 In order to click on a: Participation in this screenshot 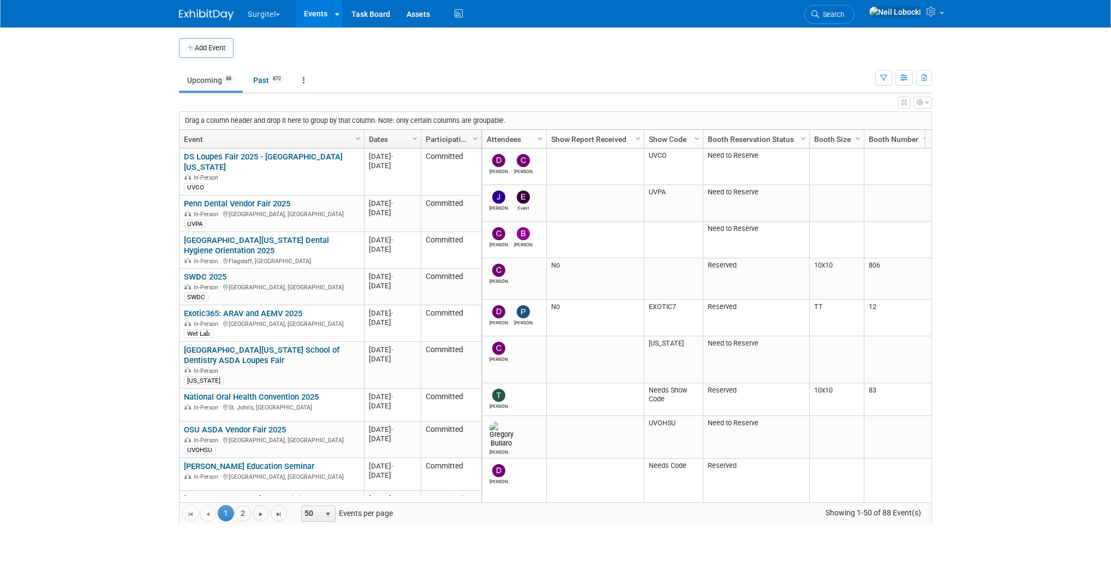, I will do `click(450, 139)`.